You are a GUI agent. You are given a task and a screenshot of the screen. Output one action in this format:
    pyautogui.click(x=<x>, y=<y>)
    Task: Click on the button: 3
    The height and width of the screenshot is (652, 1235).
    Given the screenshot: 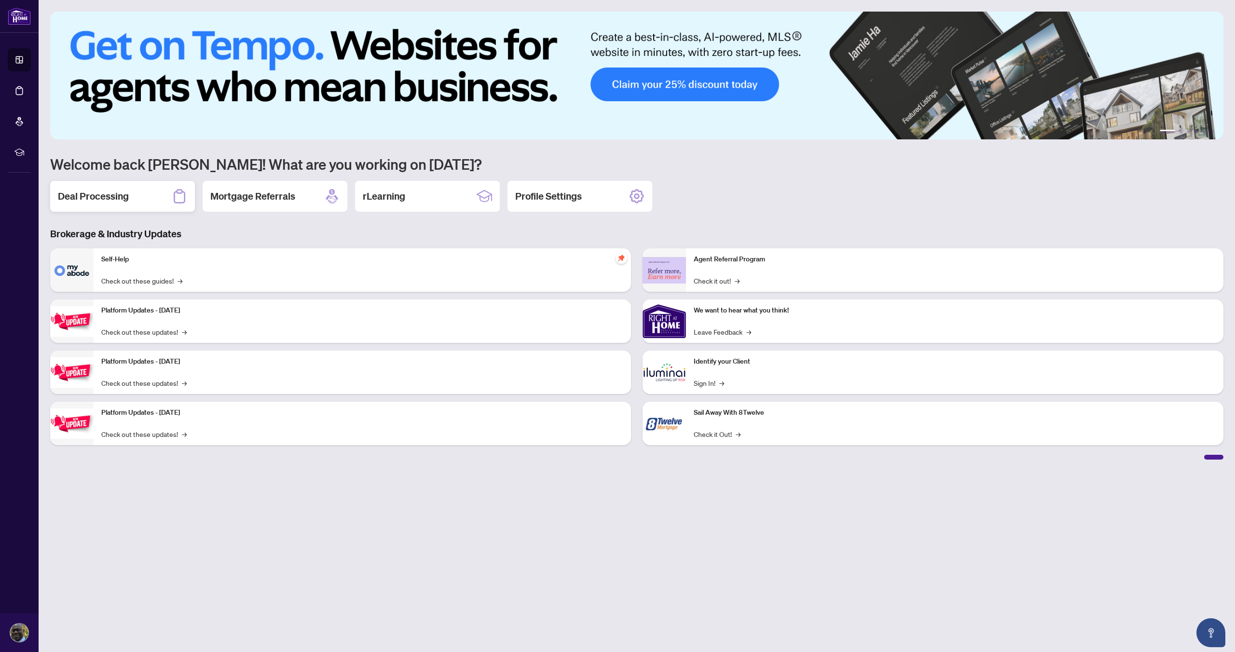 What is the action you would take?
    pyautogui.click(x=1189, y=132)
    